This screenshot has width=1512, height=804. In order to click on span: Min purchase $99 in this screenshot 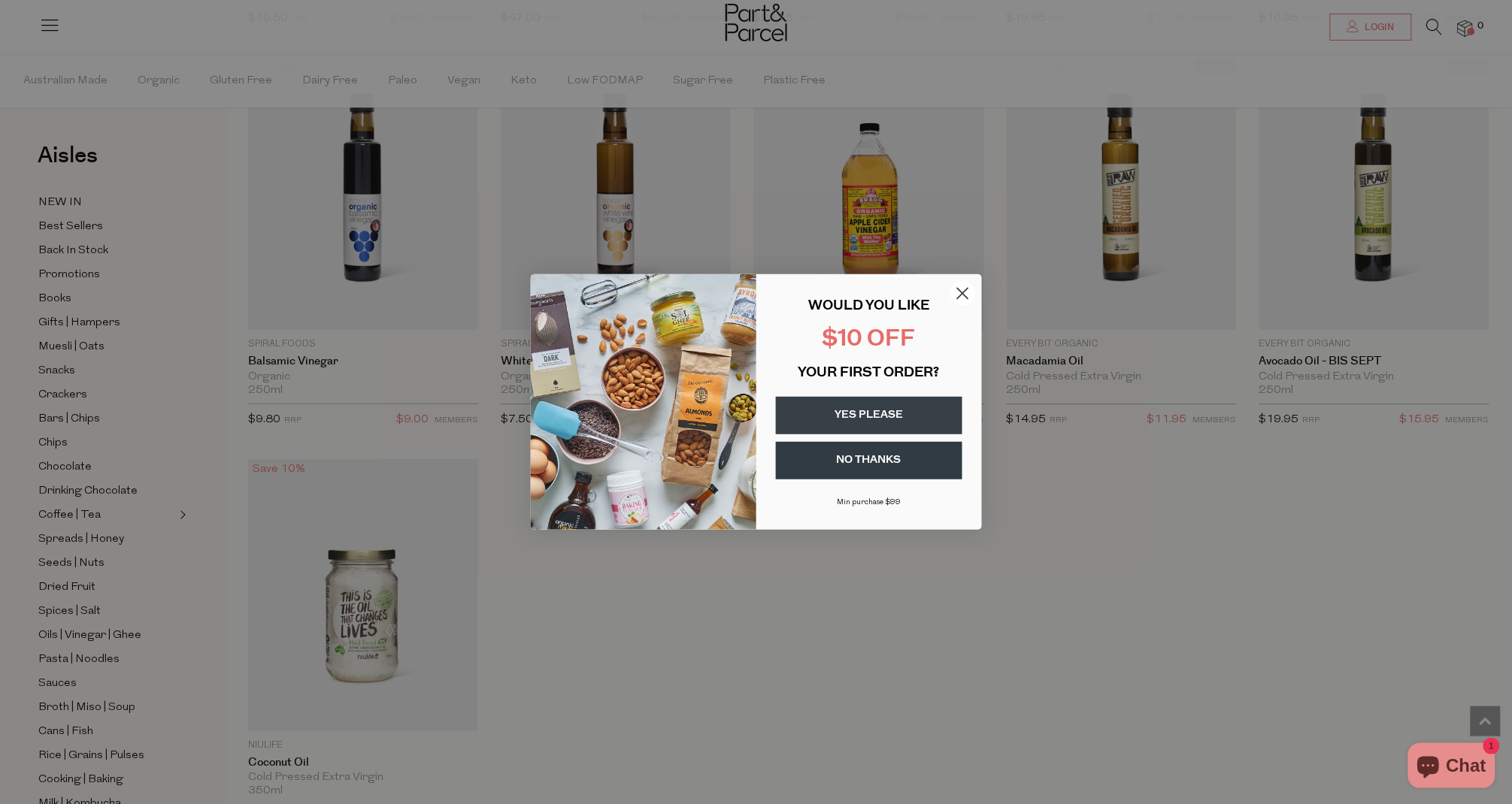, I will do `click(868, 502)`.